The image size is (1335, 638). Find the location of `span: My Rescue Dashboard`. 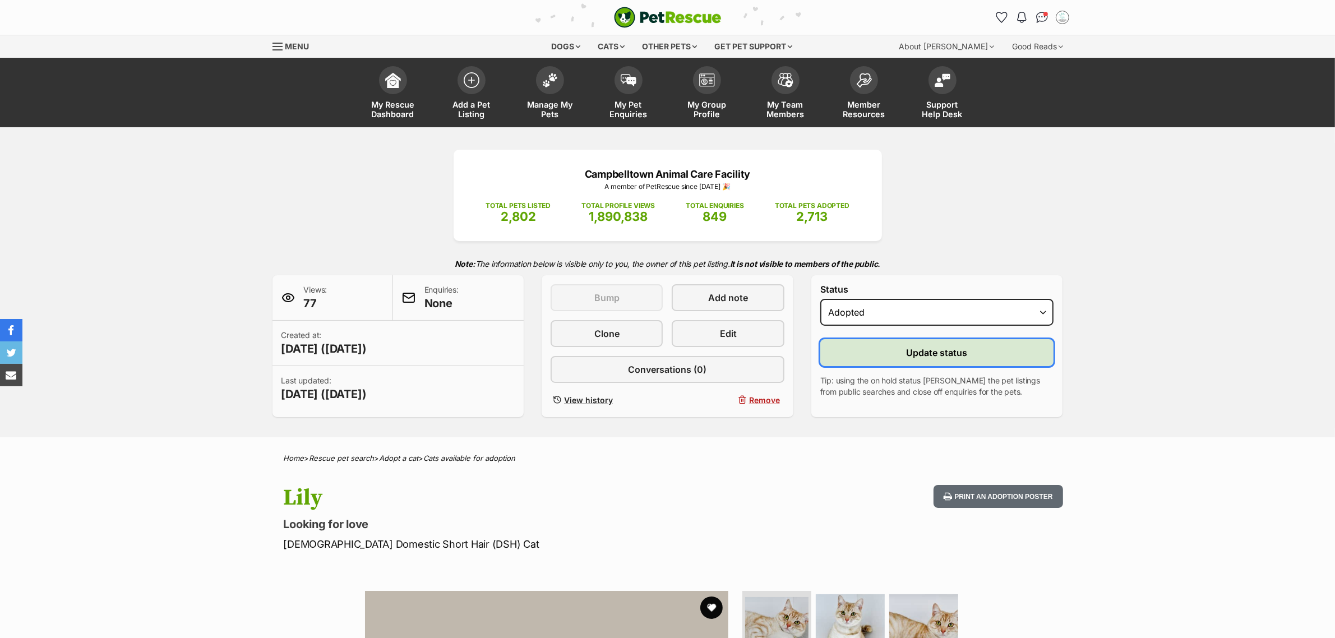

span: My Rescue Dashboard is located at coordinates (393, 109).